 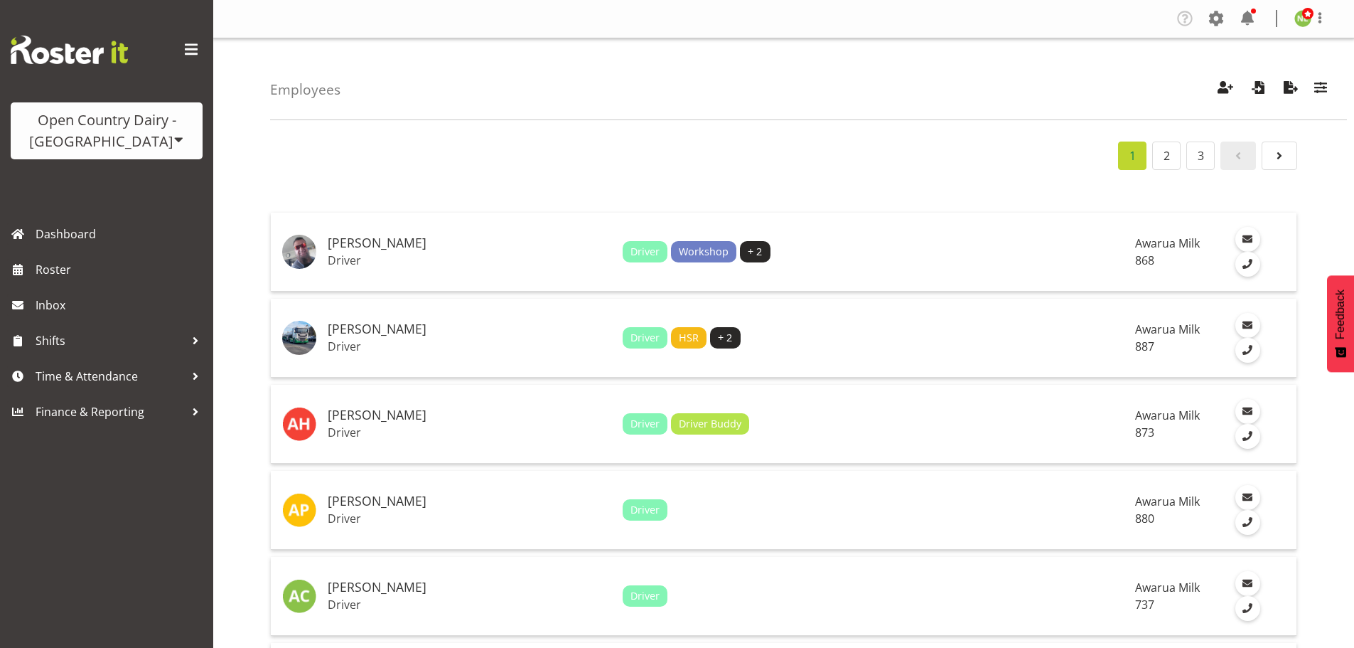 What do you see at coordinates (1145, 260) in the screenshot?
I see `span: 868` at bounding box center [1145, 260].